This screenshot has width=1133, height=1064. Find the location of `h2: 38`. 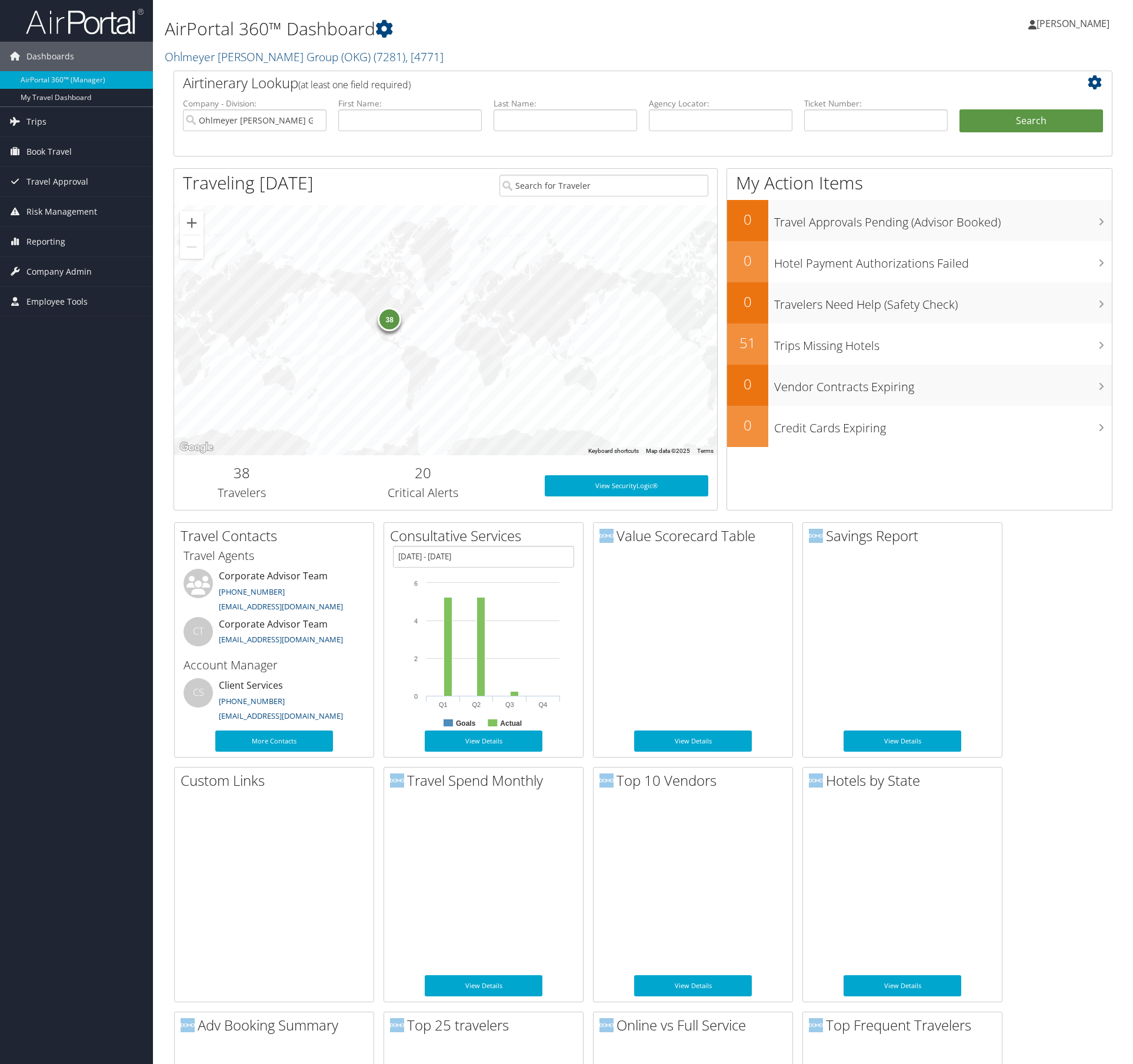

h2: 38 is located at coordinates (242, 473).